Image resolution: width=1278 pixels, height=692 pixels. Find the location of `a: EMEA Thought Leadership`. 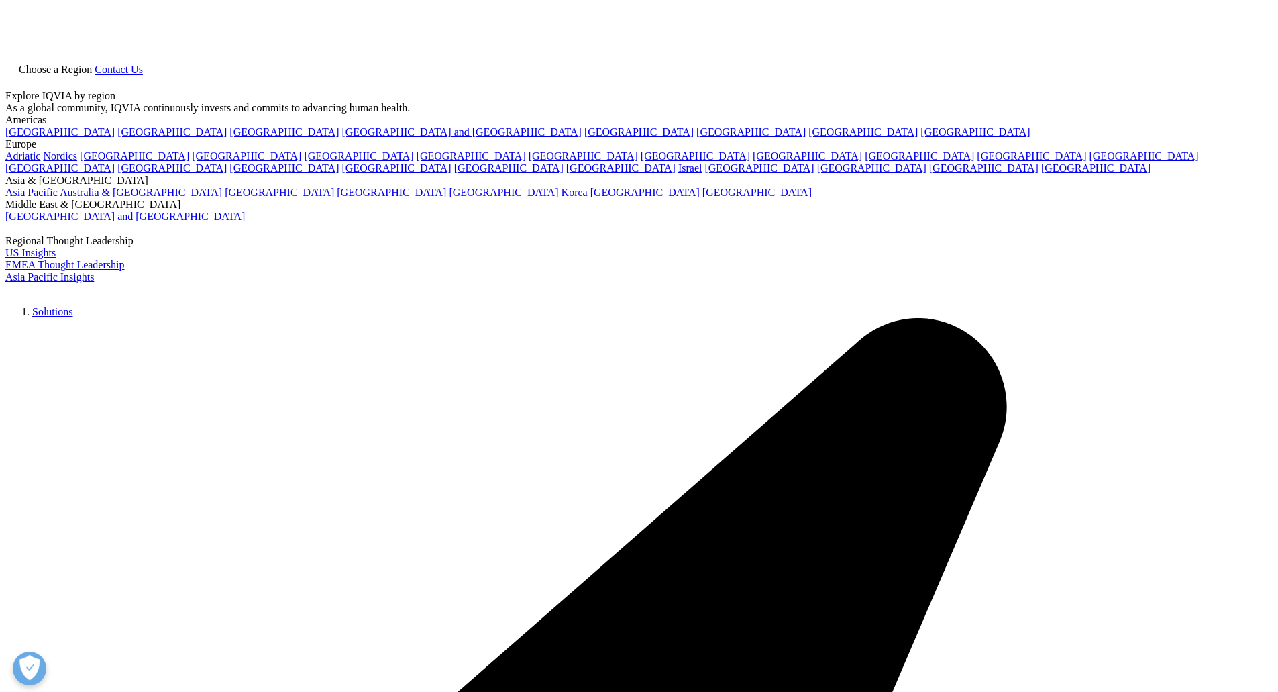

a: EMEA Thought Leadership is located at coordinates (64, 264).